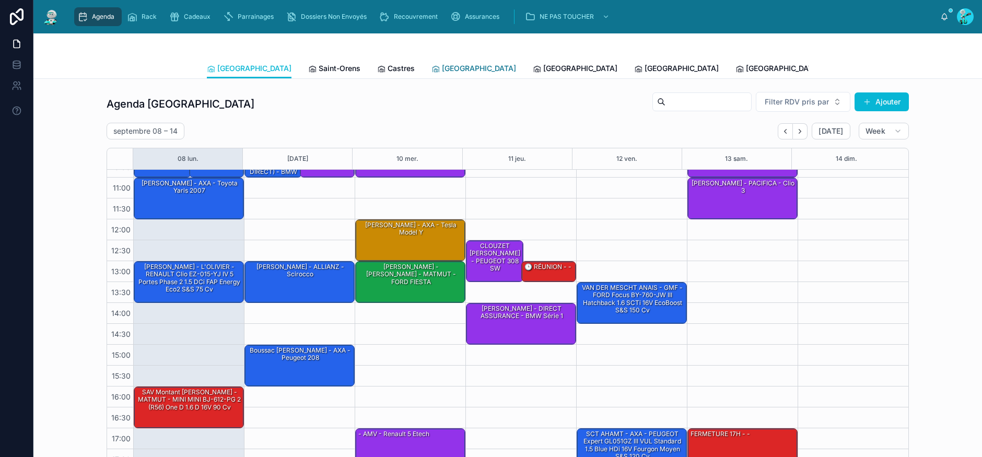 The width and height of the screenshot is (982, 457). I want to click on span: 14:00, so click(121, 313).